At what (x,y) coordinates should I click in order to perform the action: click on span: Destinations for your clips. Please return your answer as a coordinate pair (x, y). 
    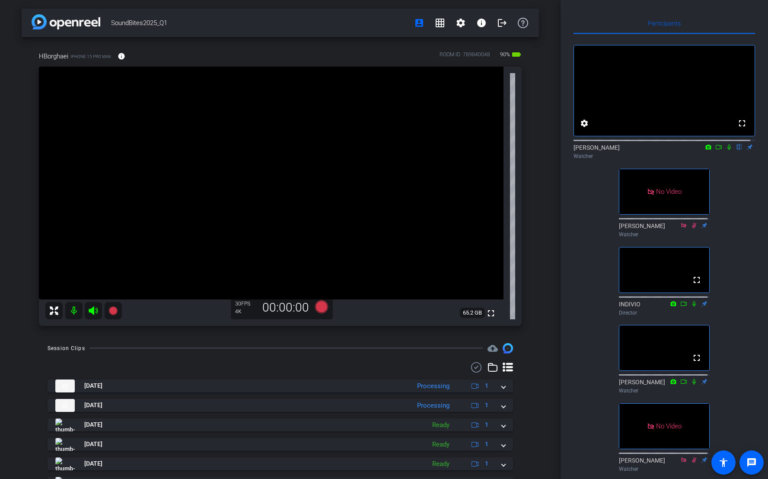
    Looking at the image, I should click on (493, 348).